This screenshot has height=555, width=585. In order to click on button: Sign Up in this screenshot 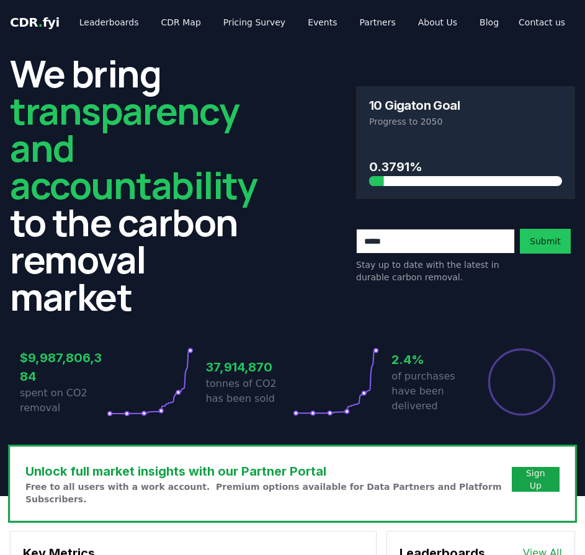, I will do `click(535, 480)`.